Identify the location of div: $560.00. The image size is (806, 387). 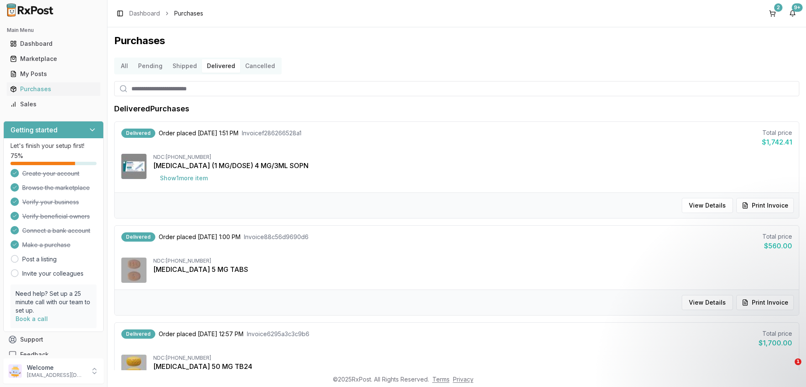
(777, 246).